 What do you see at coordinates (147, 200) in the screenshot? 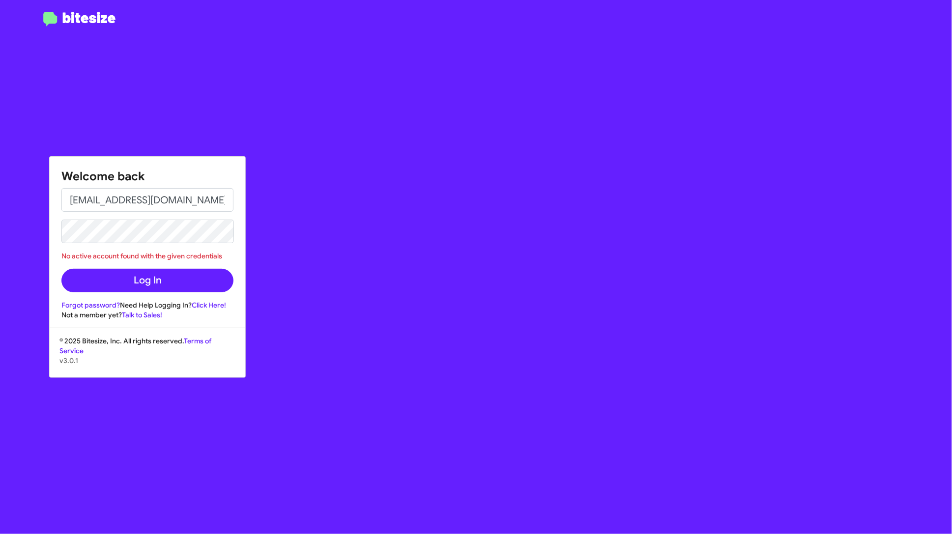
I see `input: Email address` at bounding box center [147, 200].